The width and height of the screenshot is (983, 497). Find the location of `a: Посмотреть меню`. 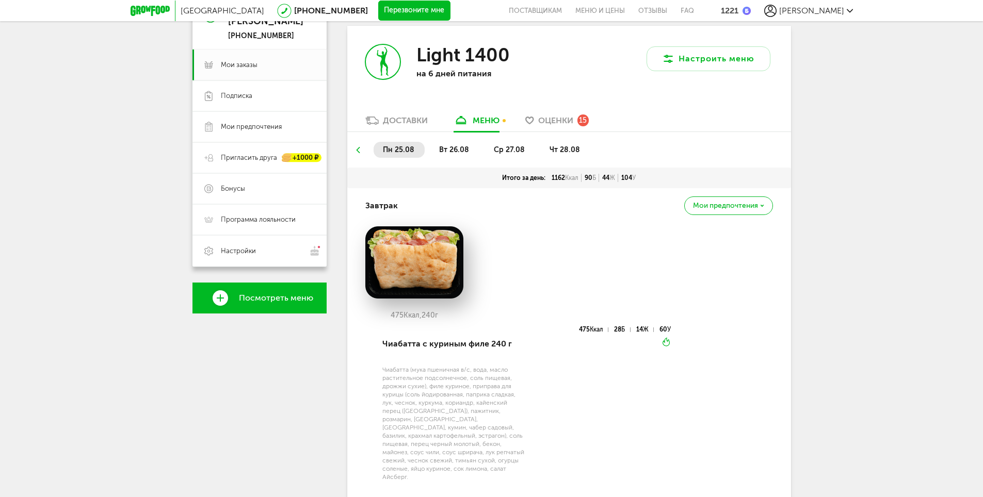

a: Посмотреть меню is located at coordinates (260, 298).